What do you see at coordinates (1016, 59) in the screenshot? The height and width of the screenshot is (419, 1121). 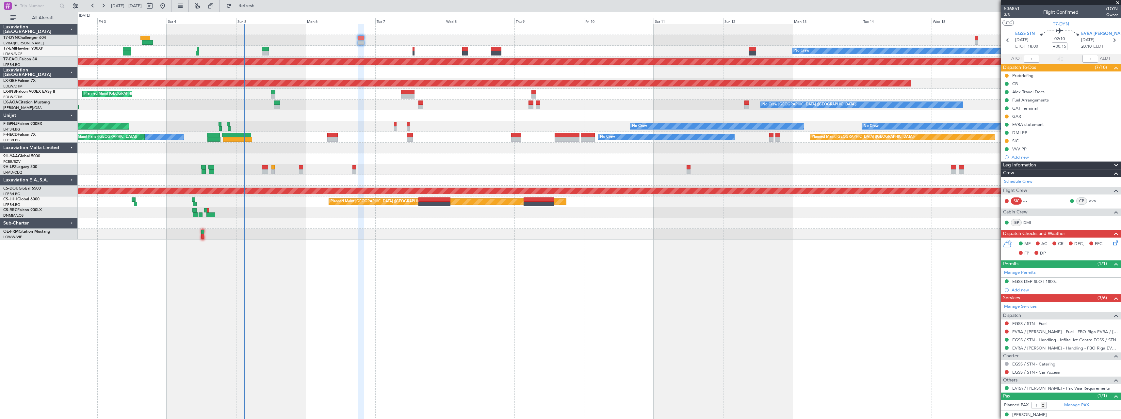 I see `span: ATOT` at bounding box center [1016, 59].